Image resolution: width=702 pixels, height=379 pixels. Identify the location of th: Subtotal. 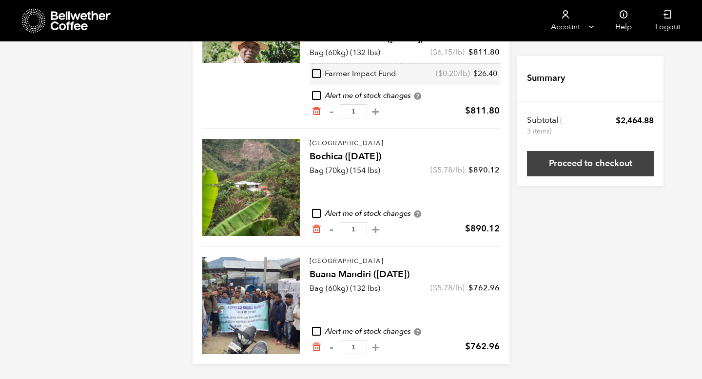
(545, 126).